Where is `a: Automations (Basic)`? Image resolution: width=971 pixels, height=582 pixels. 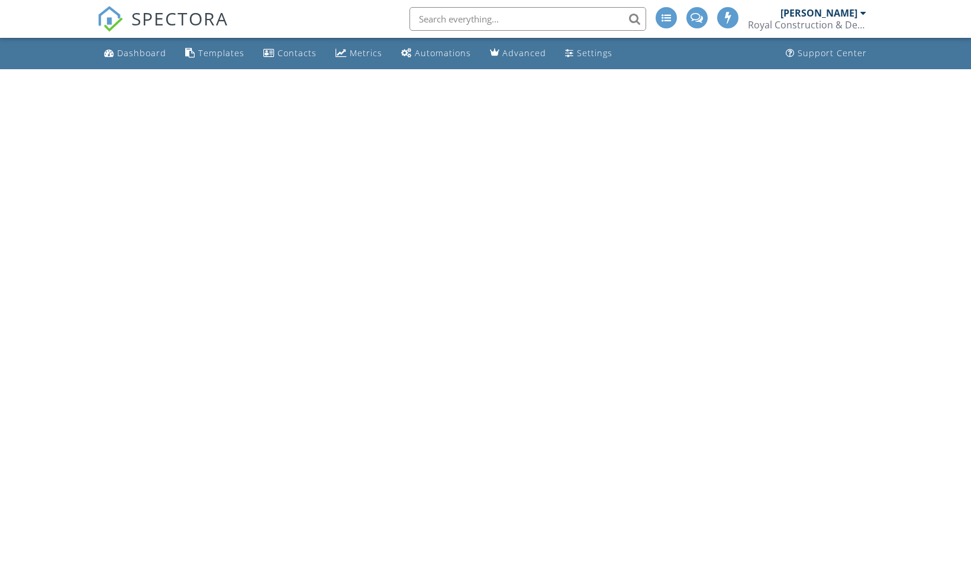 a: Automations (Basic) is located at coordinates (436, 53).